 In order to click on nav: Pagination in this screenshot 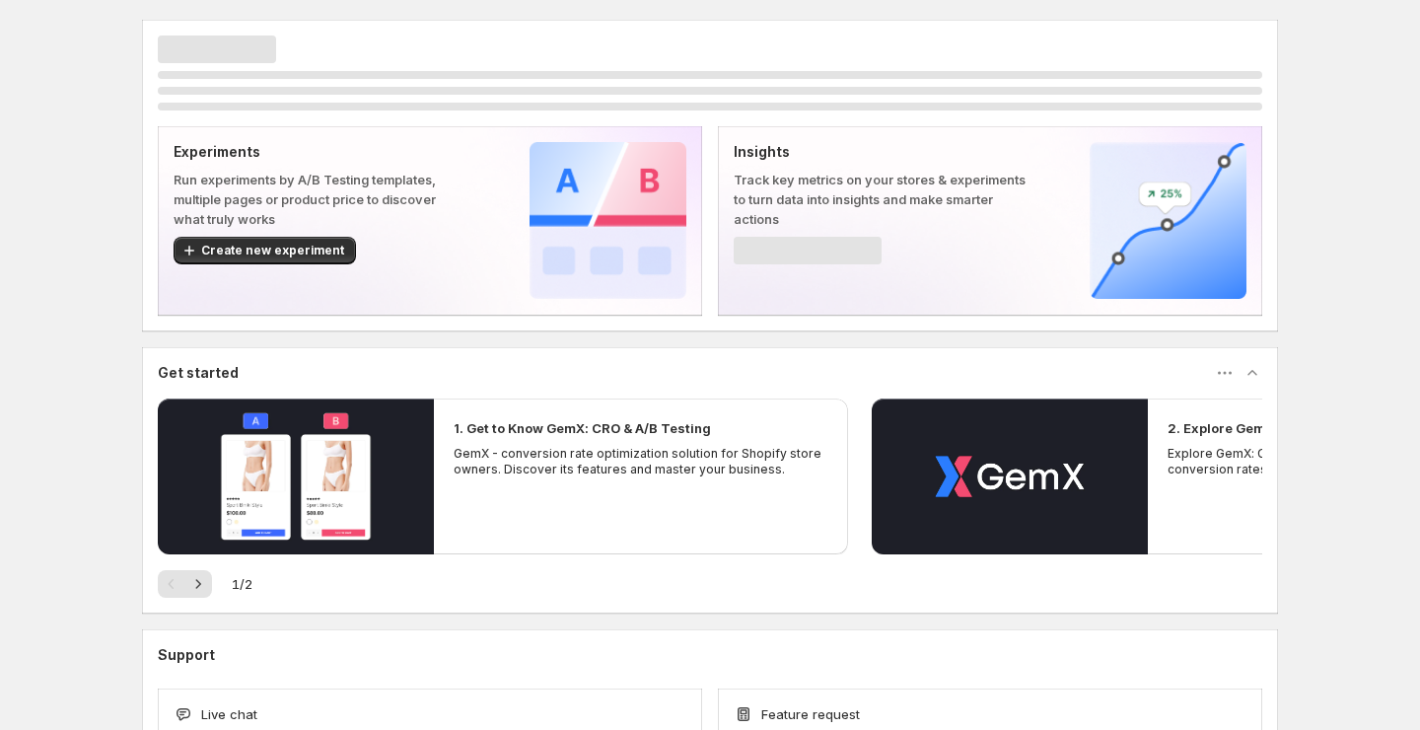, I will do `click(184, 584)`.